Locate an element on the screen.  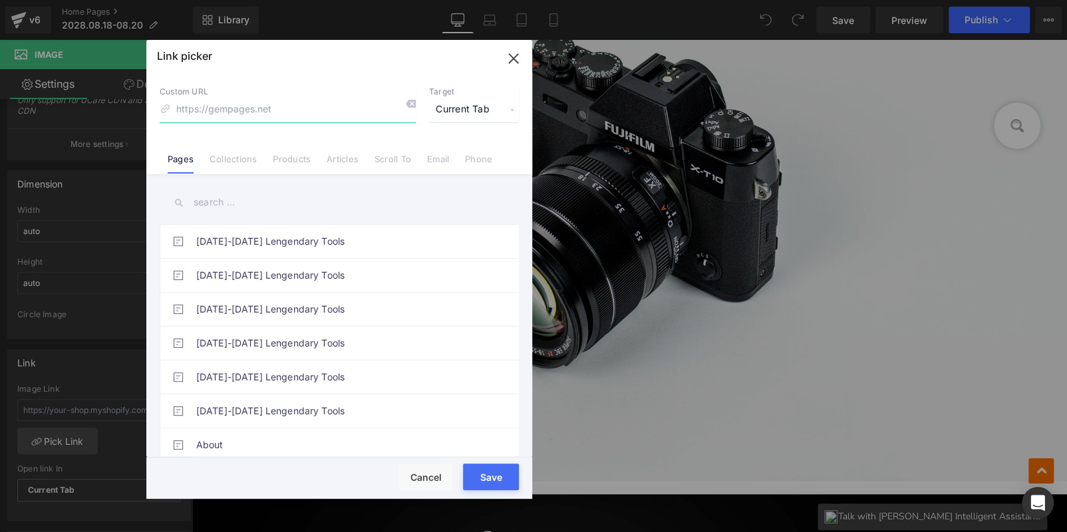
a: About is located at coordinates (343, 445).